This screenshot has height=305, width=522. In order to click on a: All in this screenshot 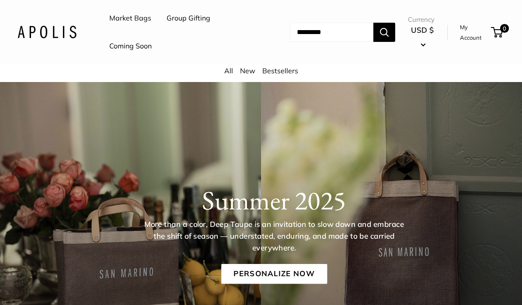, I will do `click(229, 71)`.